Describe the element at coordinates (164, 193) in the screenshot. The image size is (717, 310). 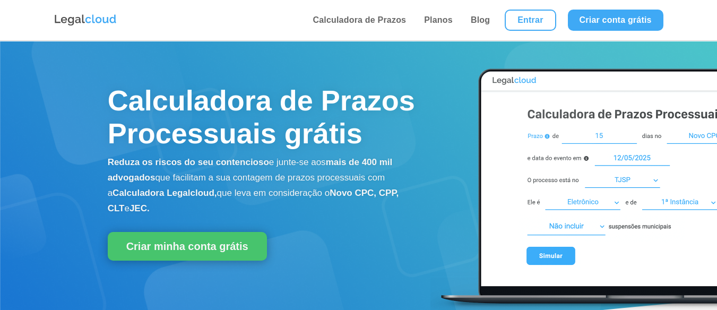
I see `b: Calculadora Legalcloud,` at that location.